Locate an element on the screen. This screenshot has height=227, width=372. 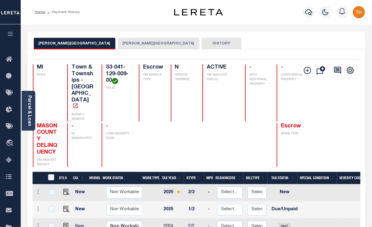
h4: N is located at coordinates (185, 68).